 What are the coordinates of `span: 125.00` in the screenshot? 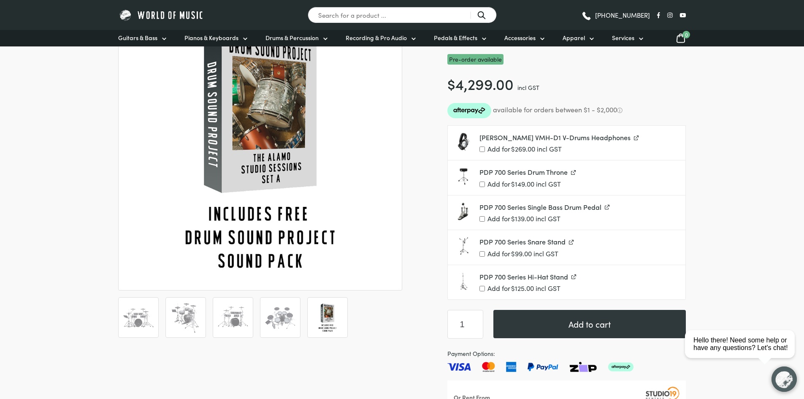 It's located at (522, 288).